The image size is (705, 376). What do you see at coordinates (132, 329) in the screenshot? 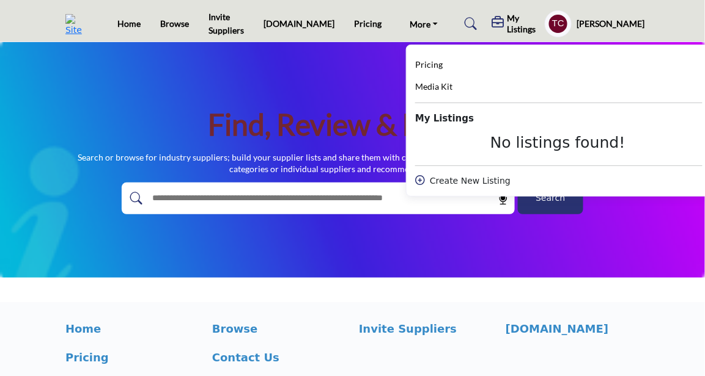
I see `p: Home` at bounding box center [132, 329].